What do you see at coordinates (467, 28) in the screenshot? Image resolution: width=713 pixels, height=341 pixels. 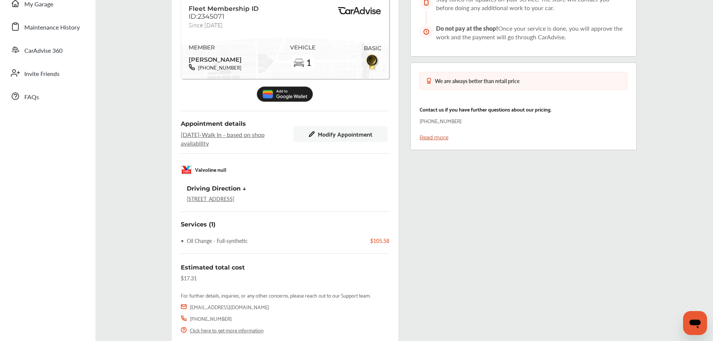 I see `span: Do not pay at the shop!` at bounding box center [467, 28].